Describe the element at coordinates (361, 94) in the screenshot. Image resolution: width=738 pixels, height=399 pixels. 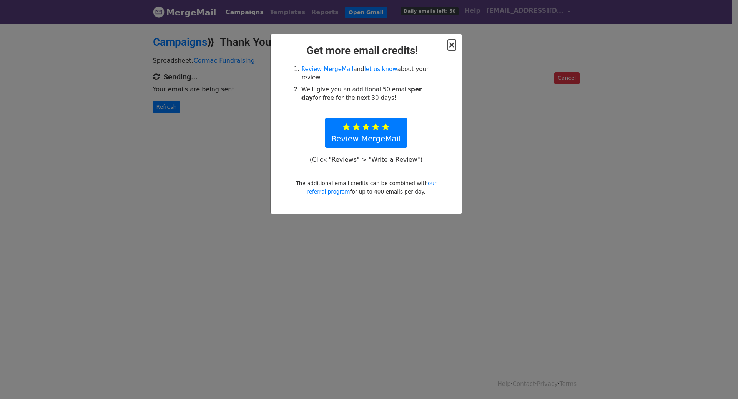
I see `strong: per day` at that location.